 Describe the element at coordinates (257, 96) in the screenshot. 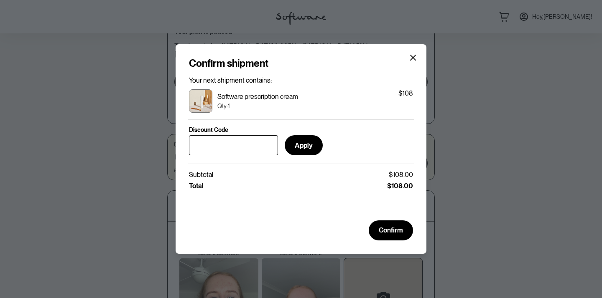

I see `p: Software prescription cream` at that location.